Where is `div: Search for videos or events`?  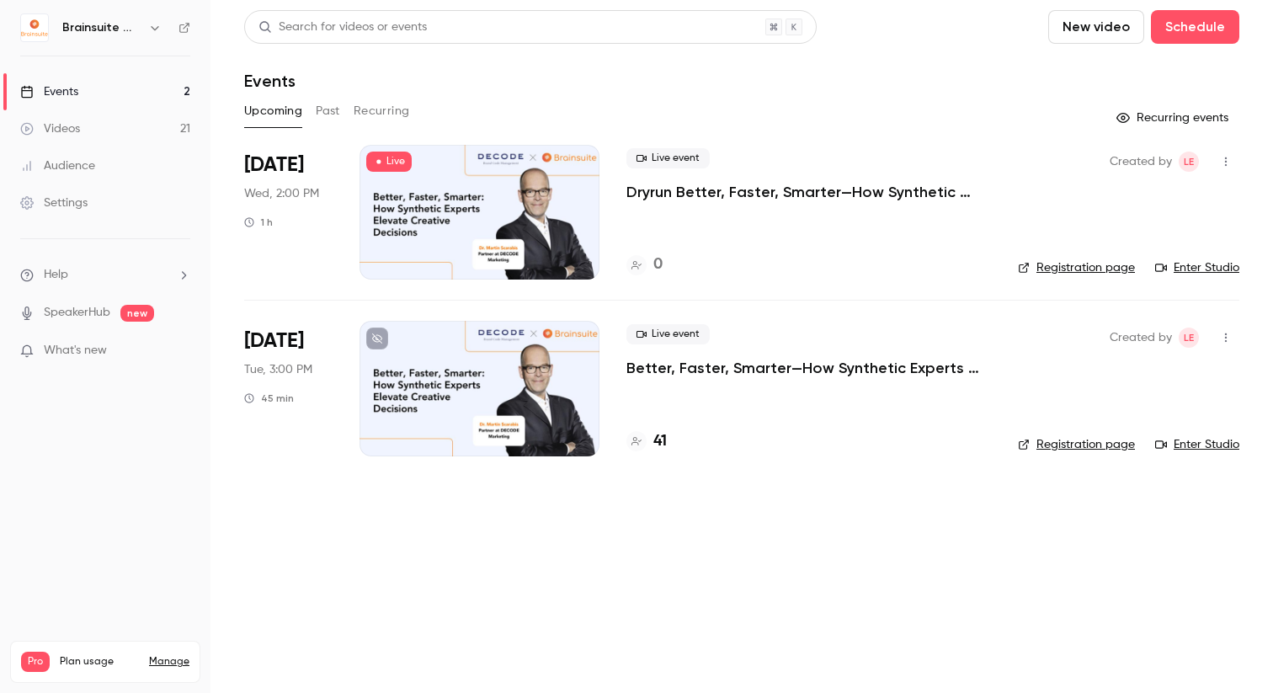 div: Search for videos or events is located at coordinates (343, 27).